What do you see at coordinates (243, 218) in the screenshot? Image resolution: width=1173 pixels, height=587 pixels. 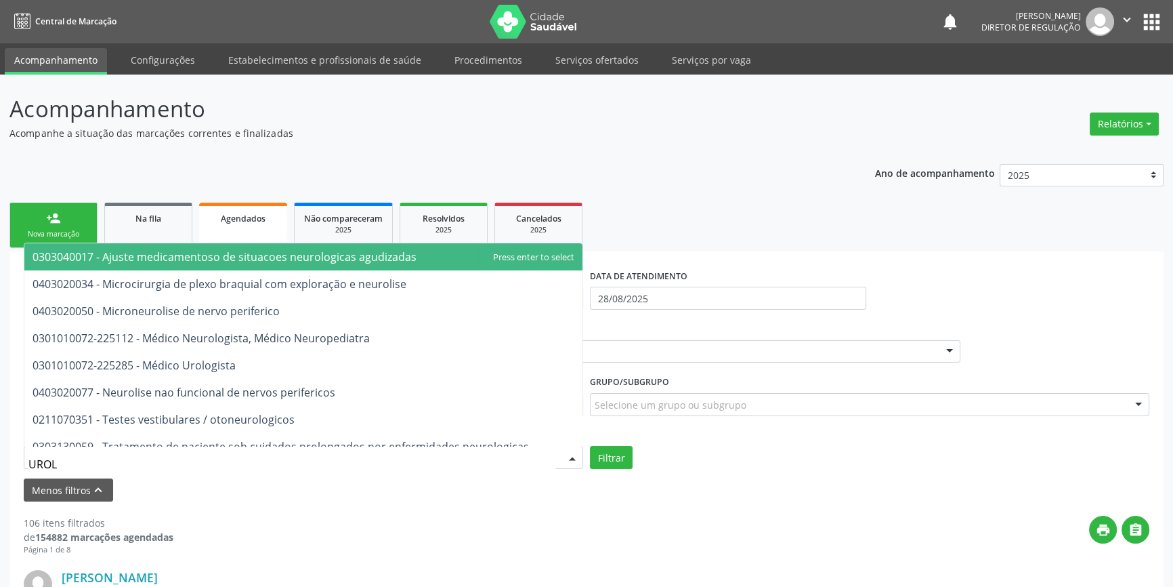 I see `span: Agendados` at bounding box center [243, 218].